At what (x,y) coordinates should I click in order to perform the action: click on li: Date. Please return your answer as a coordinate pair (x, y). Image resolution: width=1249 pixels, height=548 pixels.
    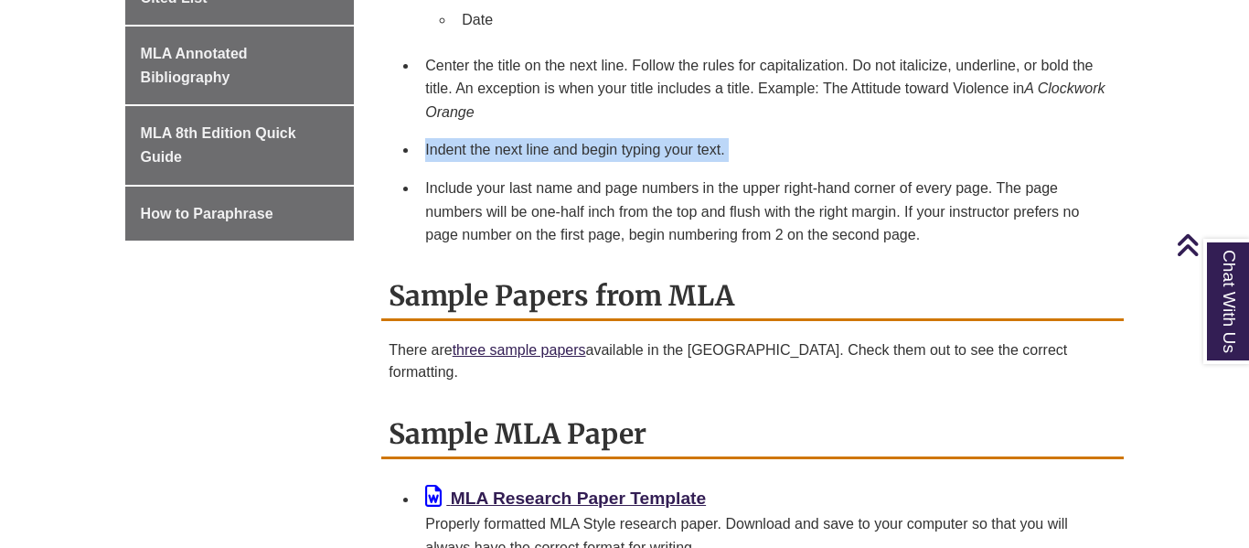
    Looking at the image, I should click on (782, 20).